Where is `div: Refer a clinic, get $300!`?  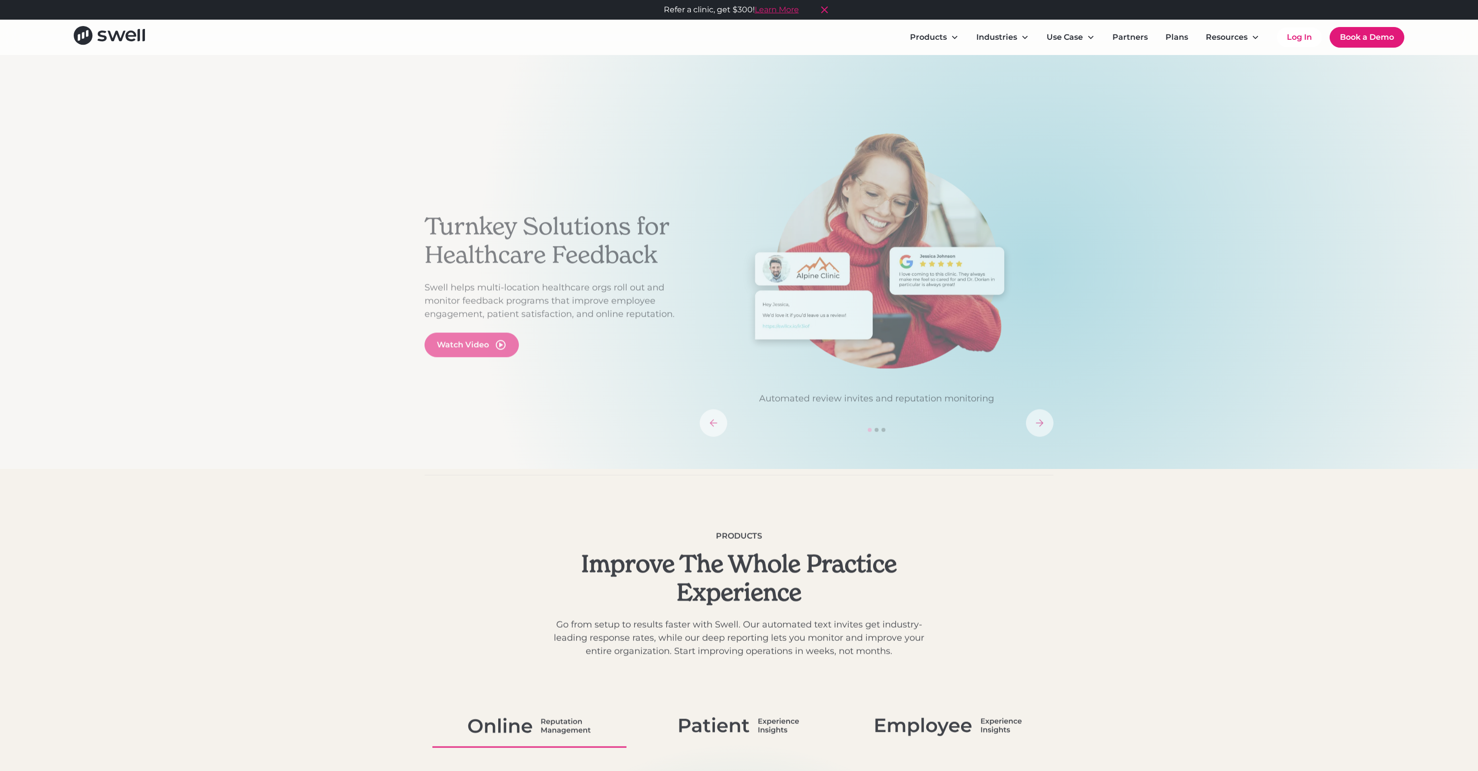 div: Refer a clinic, get $300! is located at coordinates (731, 10).